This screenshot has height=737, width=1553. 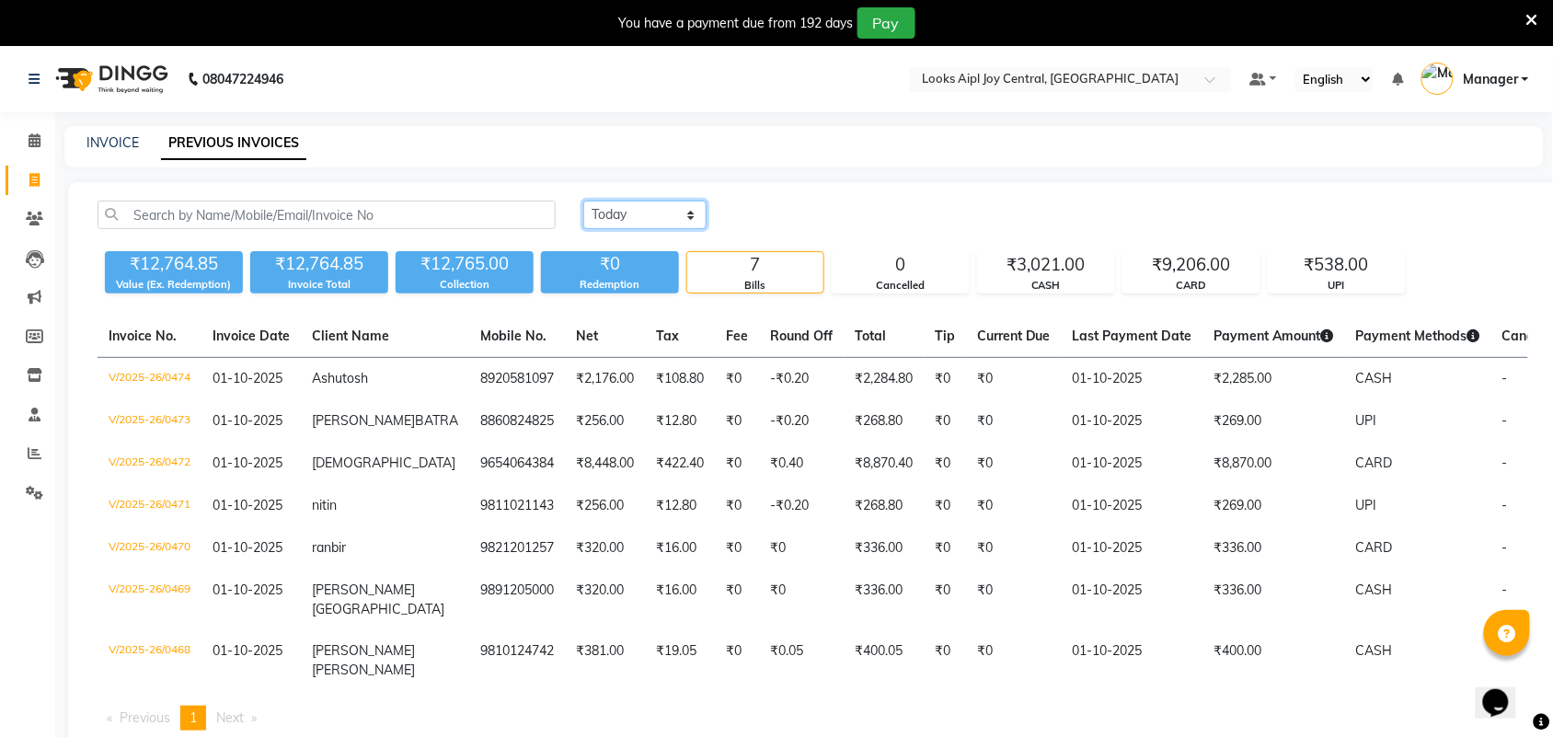 What do you see at coordinates (801, 660) in the screenshot?
I see `td: ₹0.05` at bounding box center [801, 660].